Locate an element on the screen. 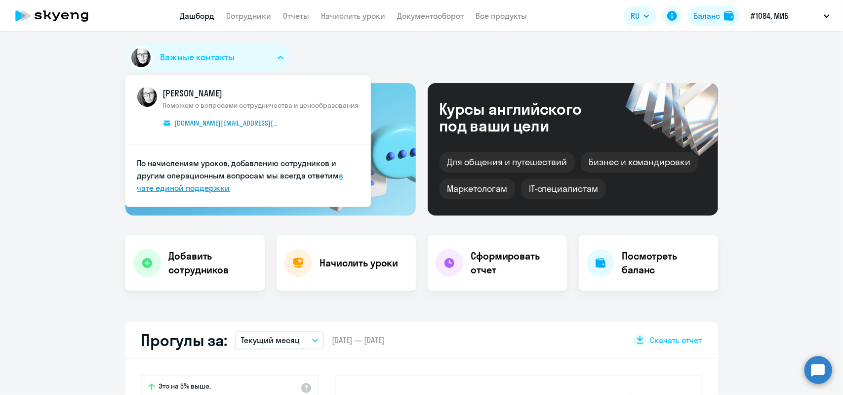 This screenshot has width=843, height=395. div: IT-специалистам is located at coordinates (563, 189).